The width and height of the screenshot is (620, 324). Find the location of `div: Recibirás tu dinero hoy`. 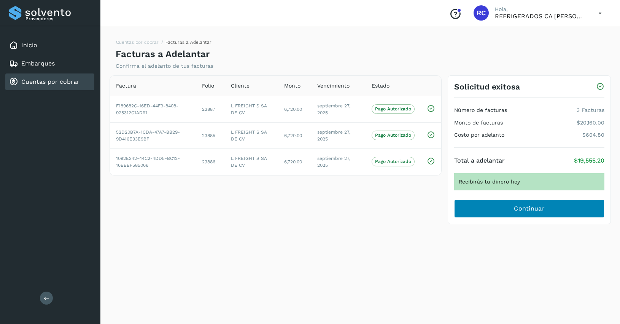

div: Recibirás tu dinero hoy is located at coordinates (529, 181).